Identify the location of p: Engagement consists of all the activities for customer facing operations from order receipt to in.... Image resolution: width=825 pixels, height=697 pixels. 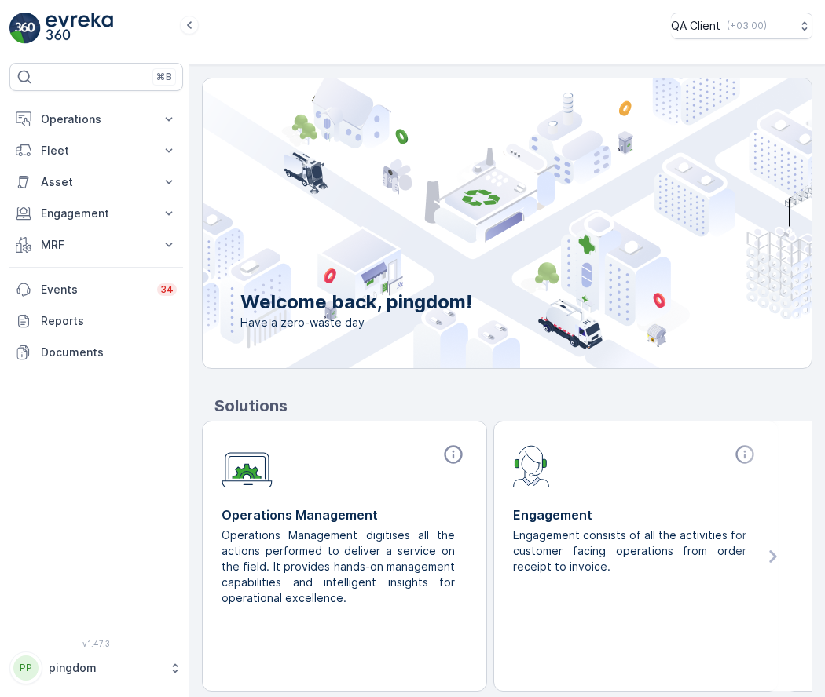
(629, 551).